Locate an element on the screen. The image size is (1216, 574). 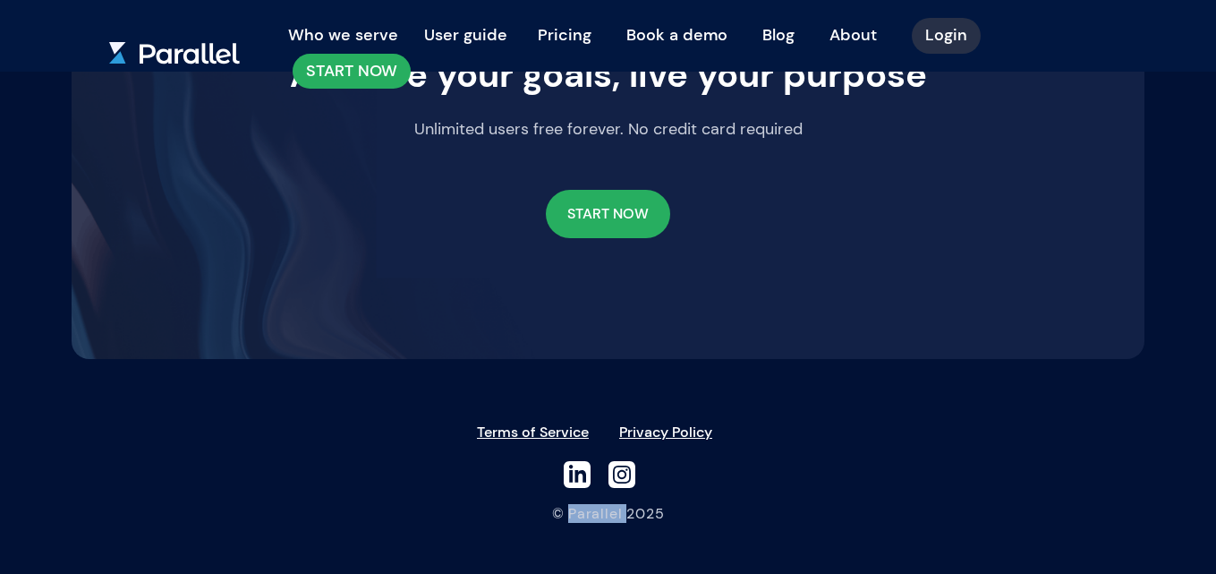
a: Pricing is located at coordinates (565, 35).